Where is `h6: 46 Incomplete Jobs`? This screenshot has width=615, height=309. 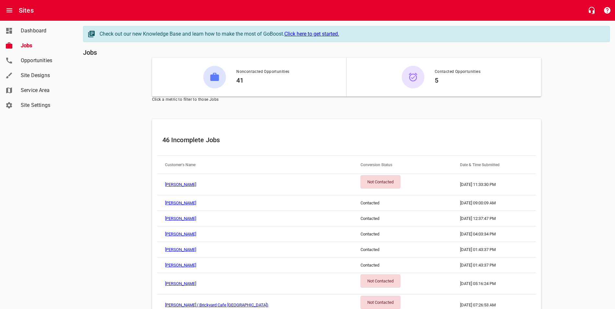 h6: 46 Incomplete Jobs is located at coordinates (347, 140).